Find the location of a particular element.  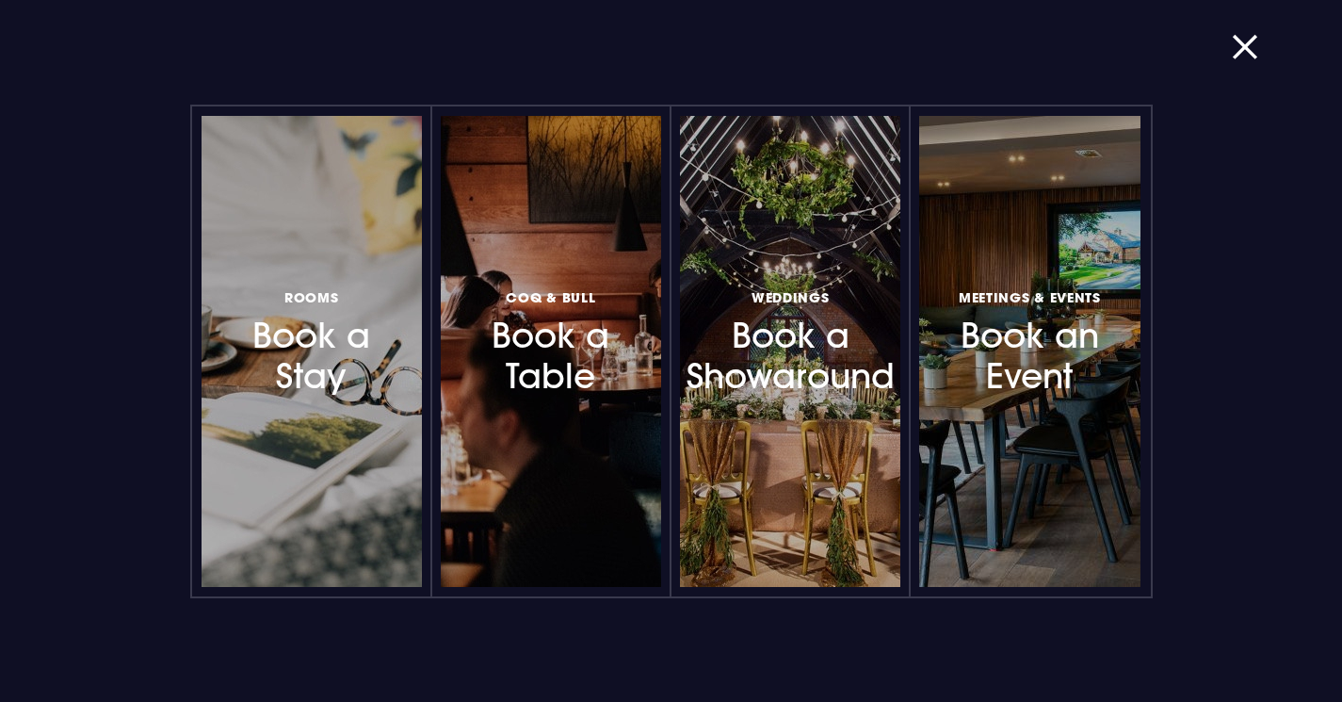

h3: Book a Table is located at coordinates (551, 341).